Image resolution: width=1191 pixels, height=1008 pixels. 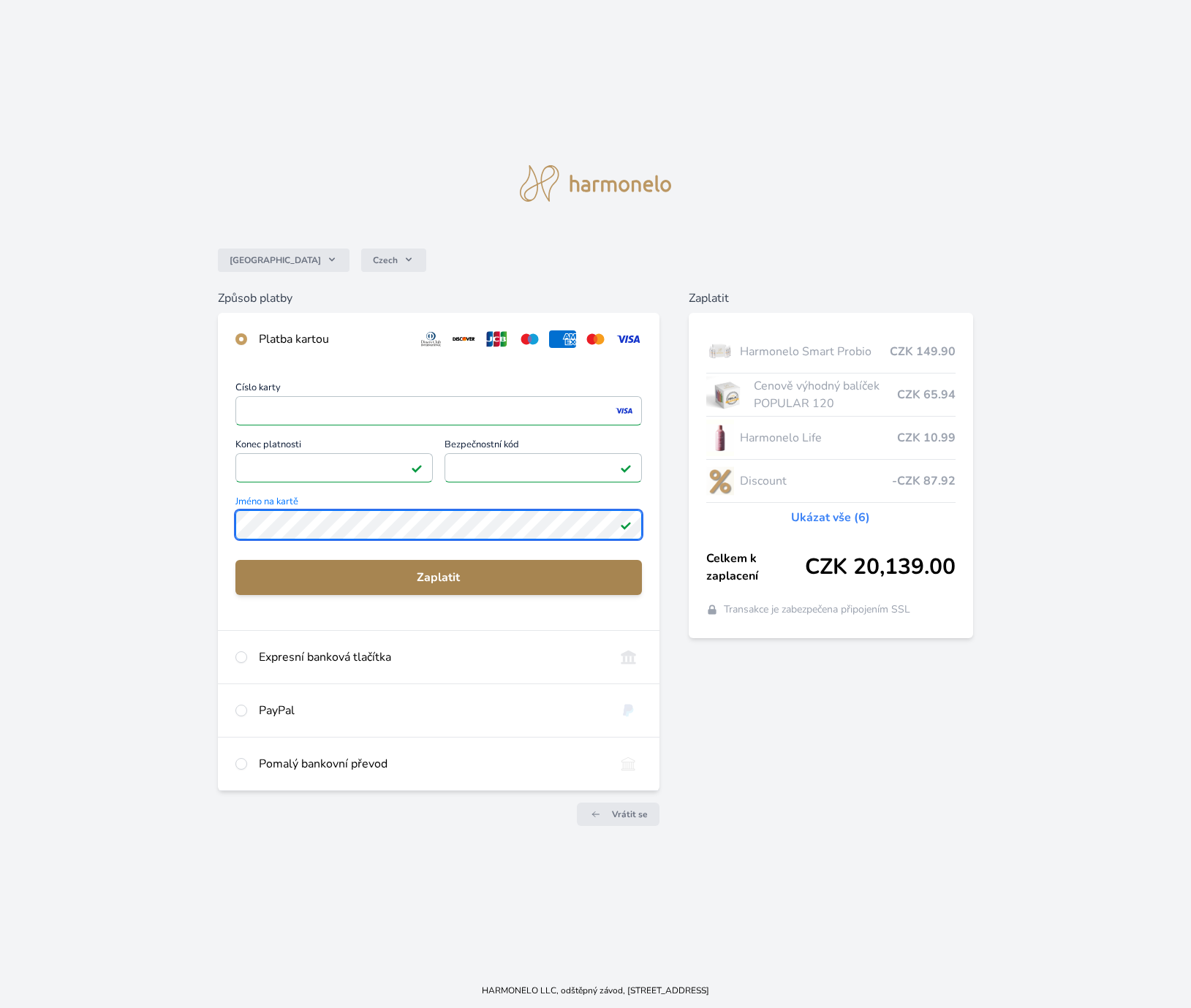 I want to click on a: Vrátit se, so click(x=618, y=814).